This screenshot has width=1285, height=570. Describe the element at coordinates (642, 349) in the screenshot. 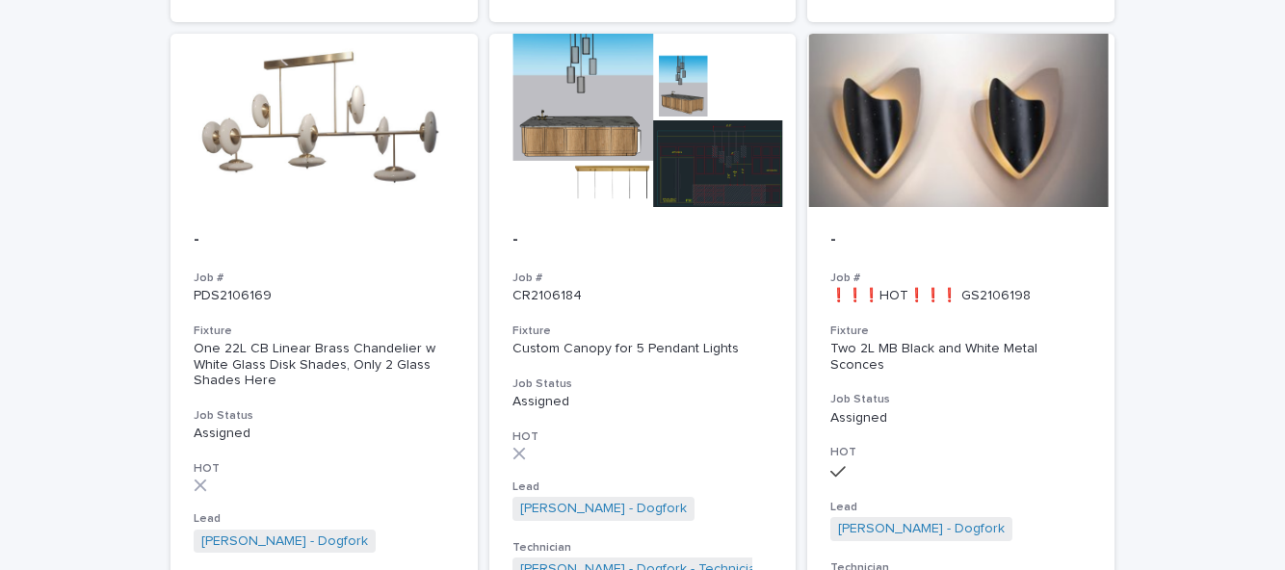

I see `div: Custom Canopy for 5 Pendant Lights` at that location.